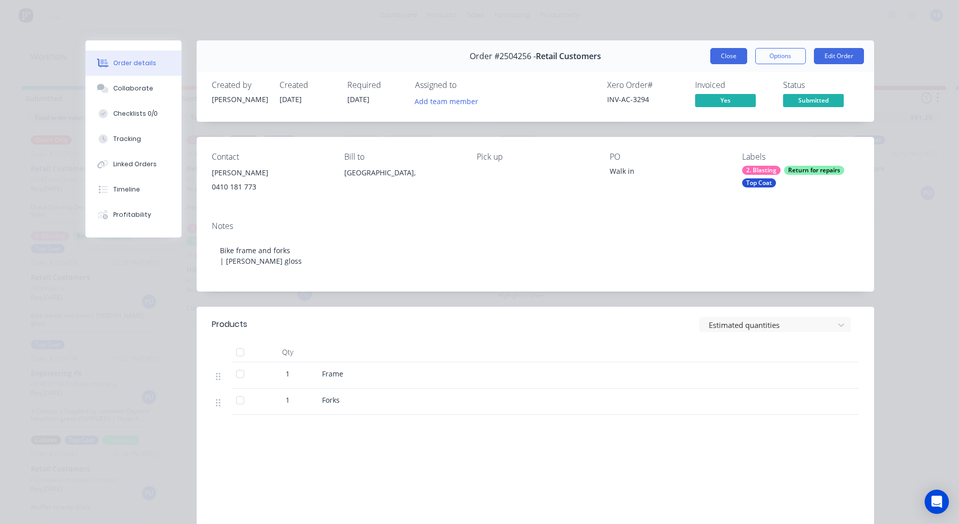 The image size is (959, 524). What do you see at coordinates (668, 173) in the screenshot?
I see `div: Walk in` at bounding box center [668, 173].